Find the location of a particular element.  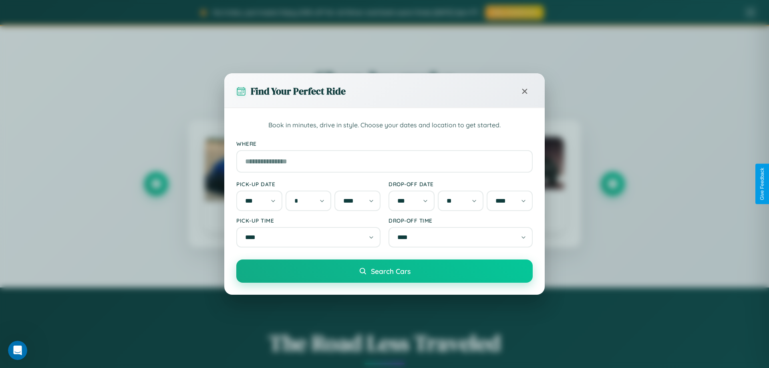

label: Pick-up Time is located at coordinates (309, 220).